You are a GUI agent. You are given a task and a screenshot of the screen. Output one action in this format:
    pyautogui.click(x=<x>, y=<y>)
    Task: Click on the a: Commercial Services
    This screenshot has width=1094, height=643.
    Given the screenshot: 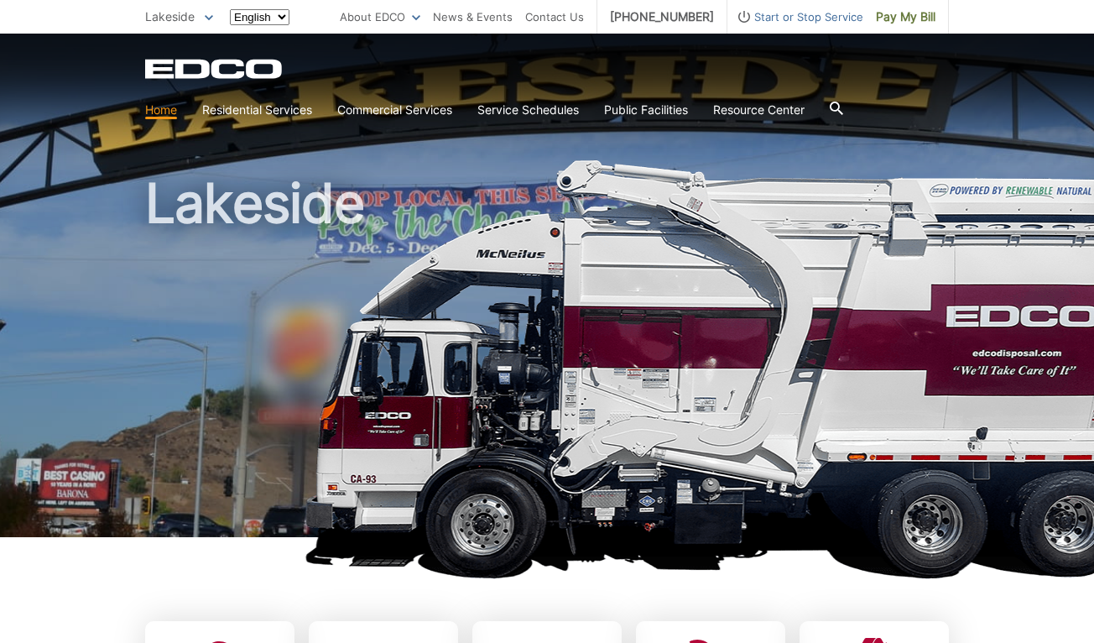 What is the action you would take?
    pyautogui.click(x=394, y=110)
    